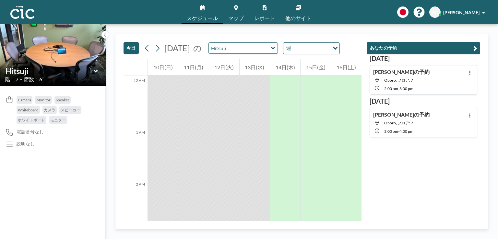 The width and height of the screenshot is (498, 239). I want to click on button: 今日, so click(131, 48).